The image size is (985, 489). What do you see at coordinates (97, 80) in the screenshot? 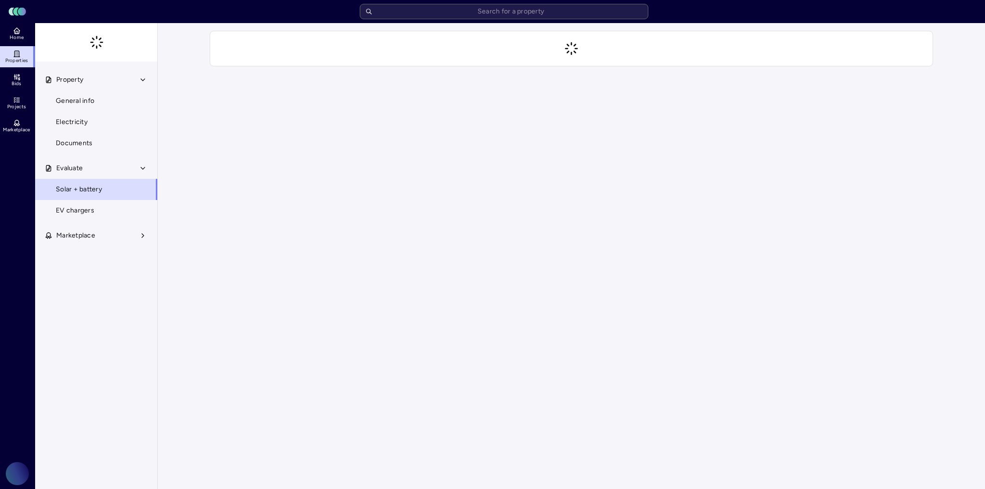
I see `button: Property` at bounding box center [97, 80].